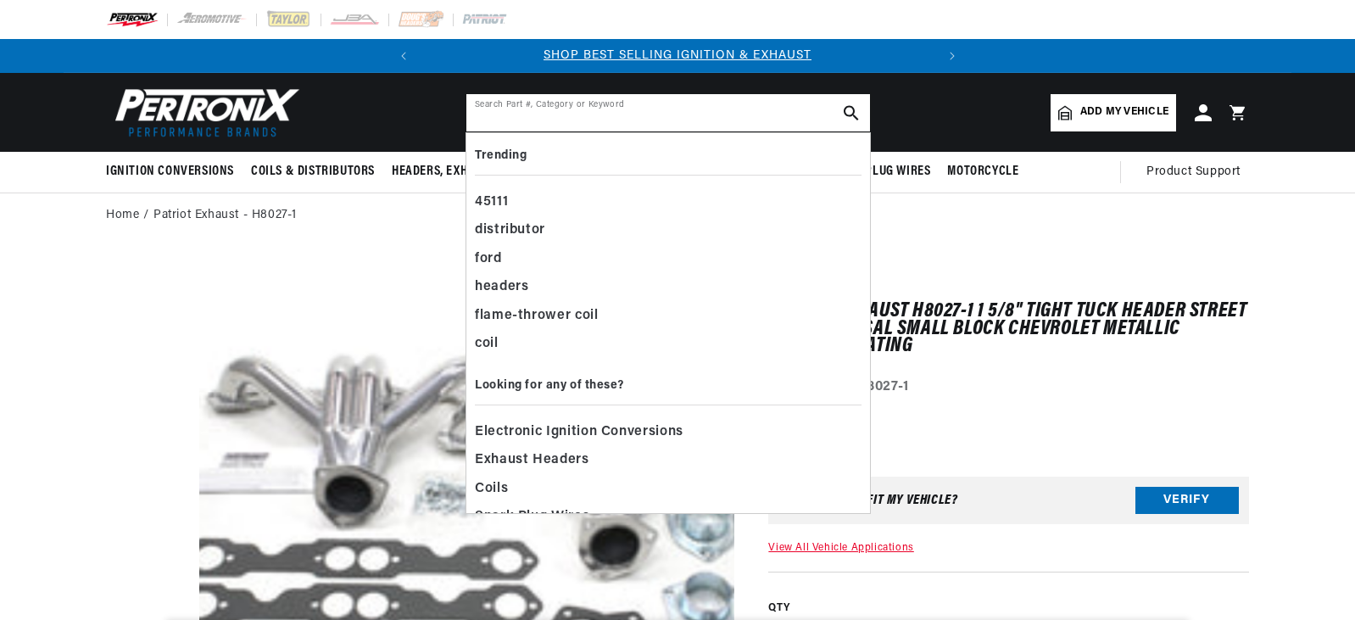  What do you see at coordinates (668, 316) in the screenshot?
I see `div: flame-thrower coil` at bounding box center [668, 316].